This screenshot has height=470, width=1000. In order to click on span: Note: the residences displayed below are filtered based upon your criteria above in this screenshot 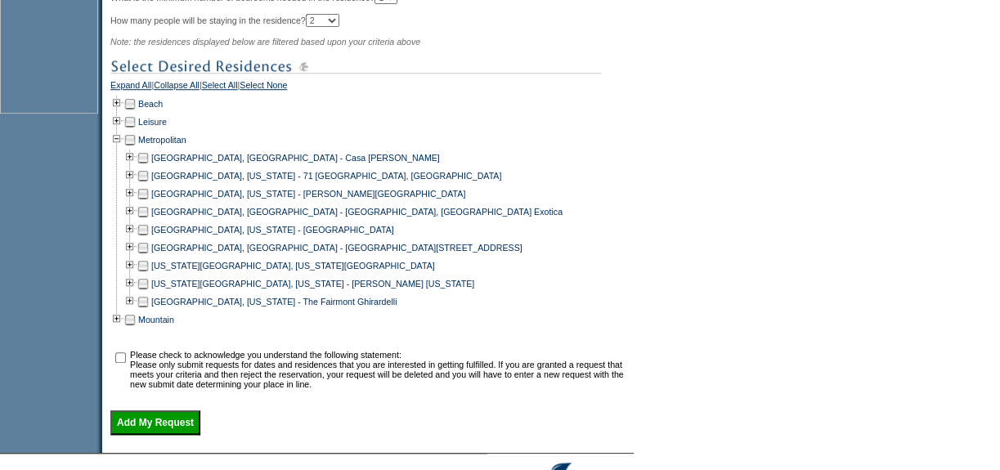, I will do `click(265, 42)`.